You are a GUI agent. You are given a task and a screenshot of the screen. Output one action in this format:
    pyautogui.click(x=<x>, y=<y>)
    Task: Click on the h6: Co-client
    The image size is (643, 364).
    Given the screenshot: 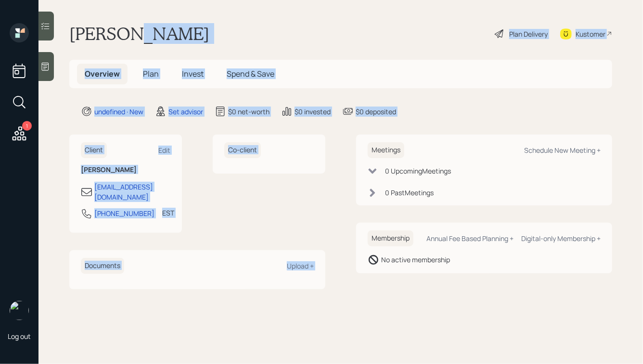 What is the action you would take?
    pyautogui.click(x=243, y=150)
    